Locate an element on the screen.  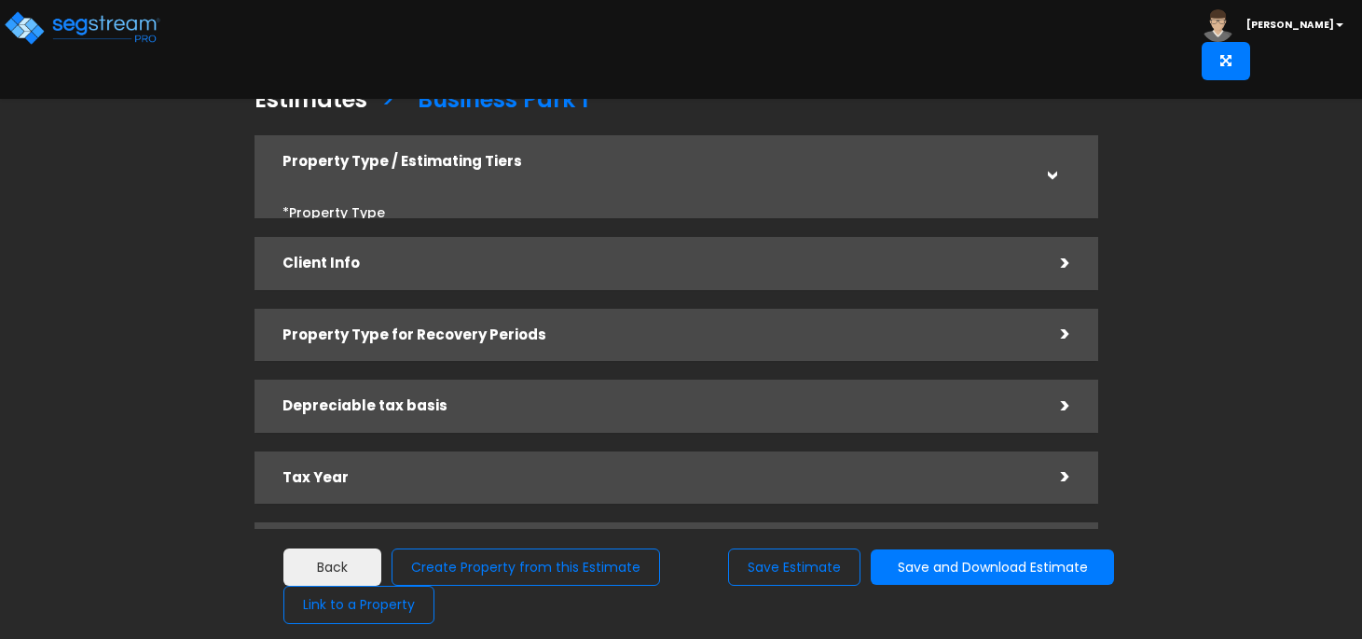
button: Create Property from this Estimate is located at coordinates (526, 567).